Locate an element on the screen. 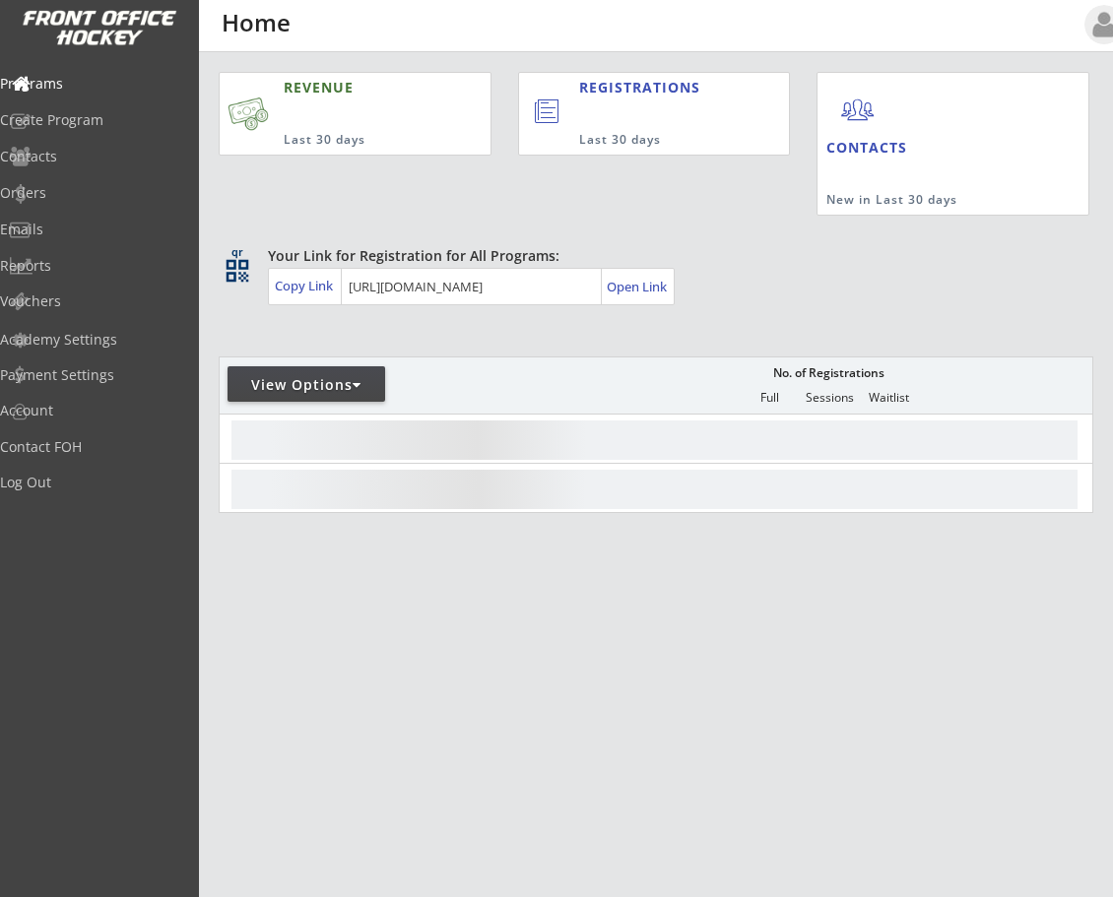 This screenshot has width=1113, height=897. div: Open Link is located at coordinates (637, 287).